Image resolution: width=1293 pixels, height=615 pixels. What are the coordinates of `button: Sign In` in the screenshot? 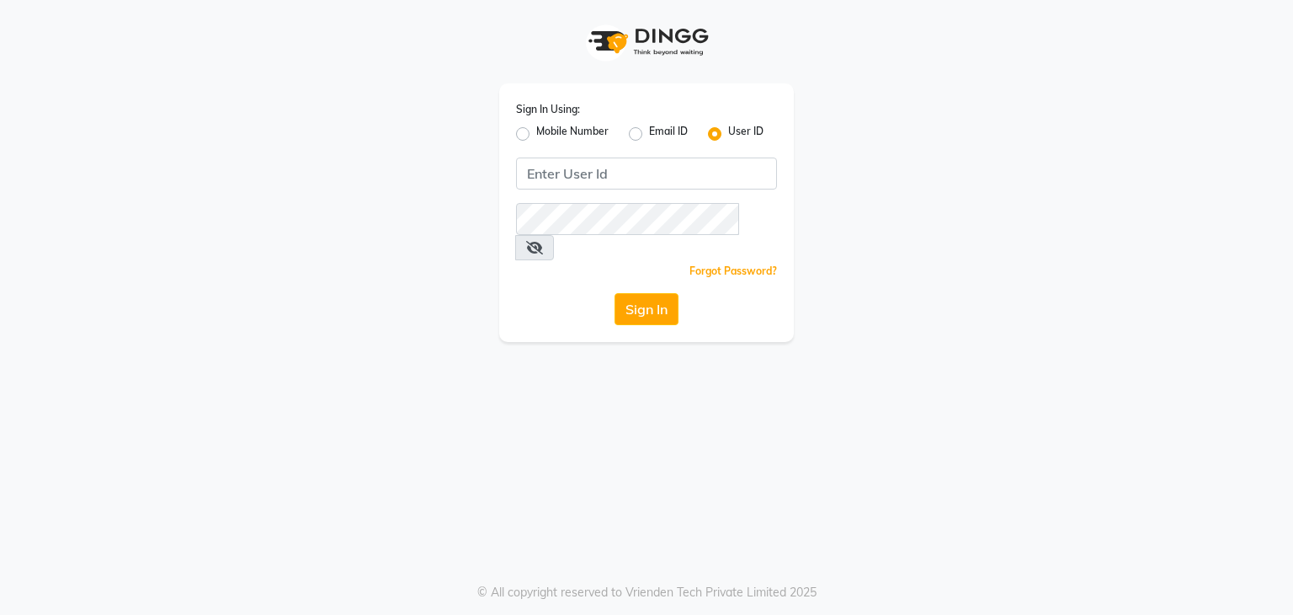 It's located at (647, 309).